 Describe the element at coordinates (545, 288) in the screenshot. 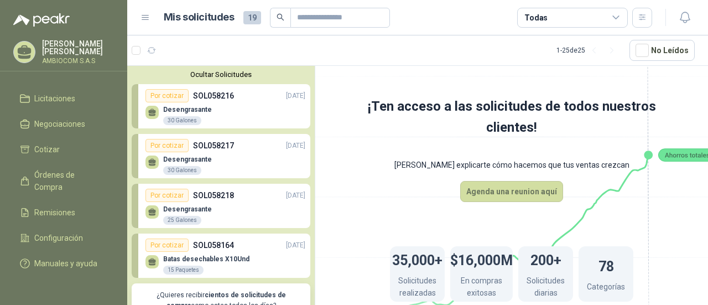

I see `p: Solicitudes diarias` at that location.